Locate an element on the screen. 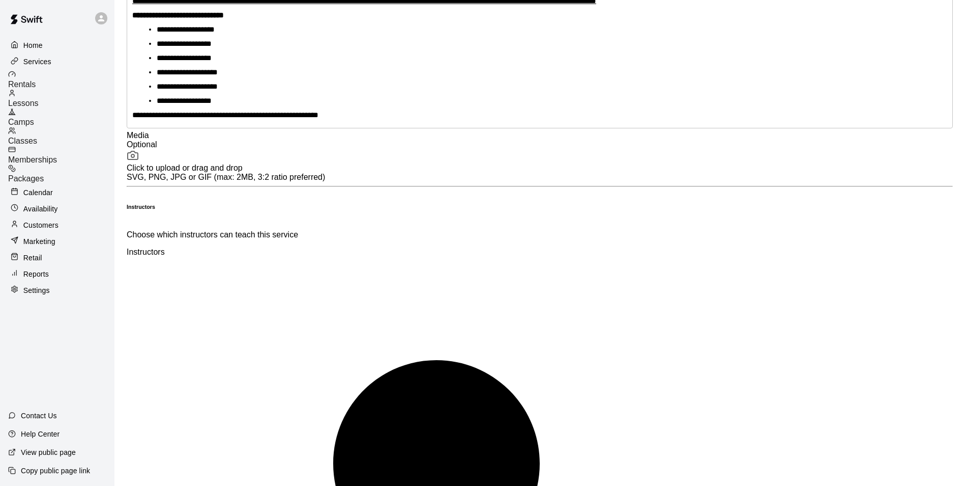  label: Media is located at coordinates (138, 135).